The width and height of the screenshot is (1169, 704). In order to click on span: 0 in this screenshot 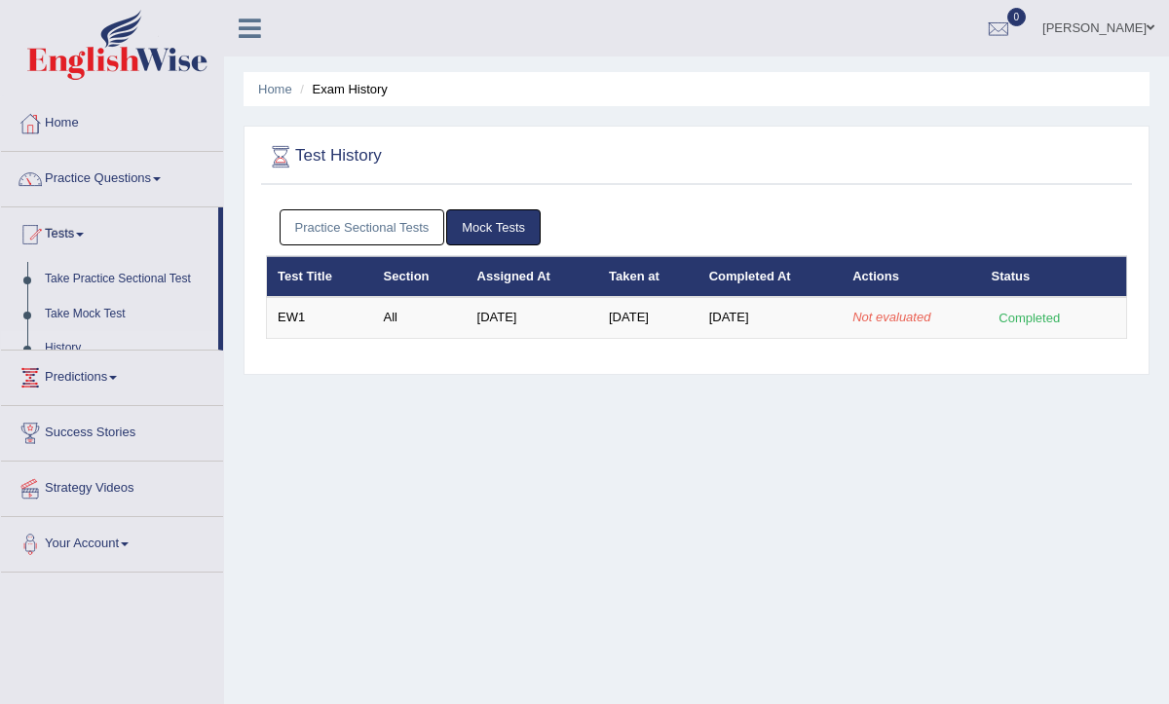, I will do `click(1017, 17)`.